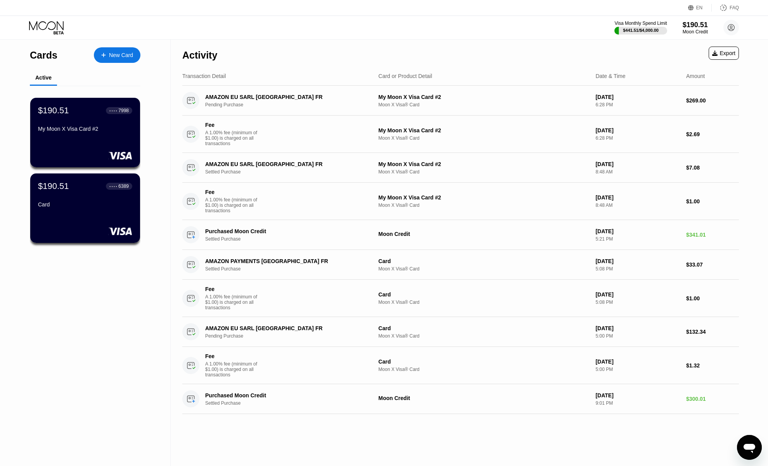 The width and height of the screenshot is (768, 466). What do you see at coordinates (712, 235) in the screenshot?
I see `div: $341.01` at bounding box center [712, 235].